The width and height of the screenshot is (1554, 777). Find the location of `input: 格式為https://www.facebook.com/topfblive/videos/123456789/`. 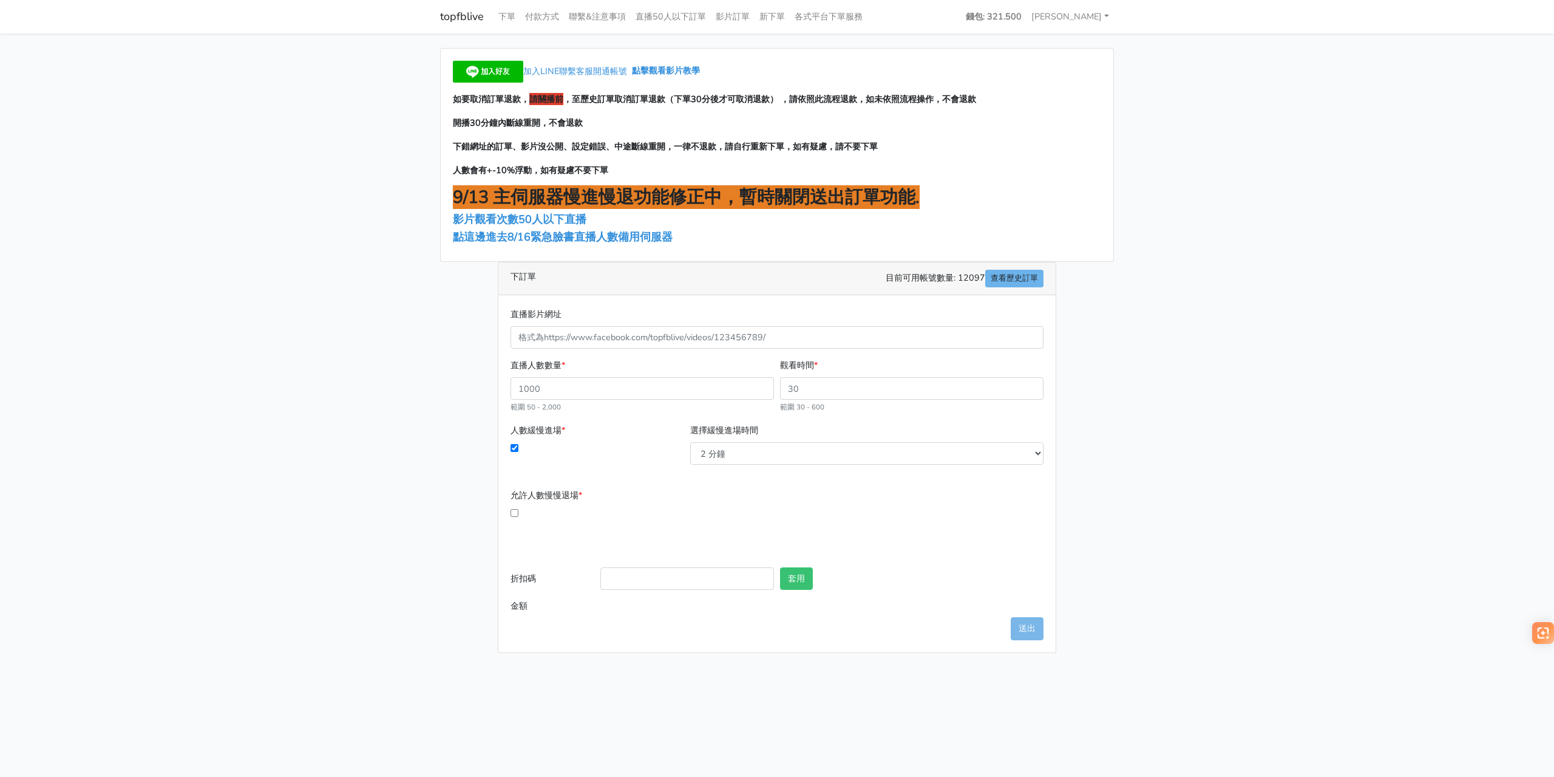

input: 格式為https://www.facebook.com/topfblive/videos/123456789/ is located at coordinates (777, 337).